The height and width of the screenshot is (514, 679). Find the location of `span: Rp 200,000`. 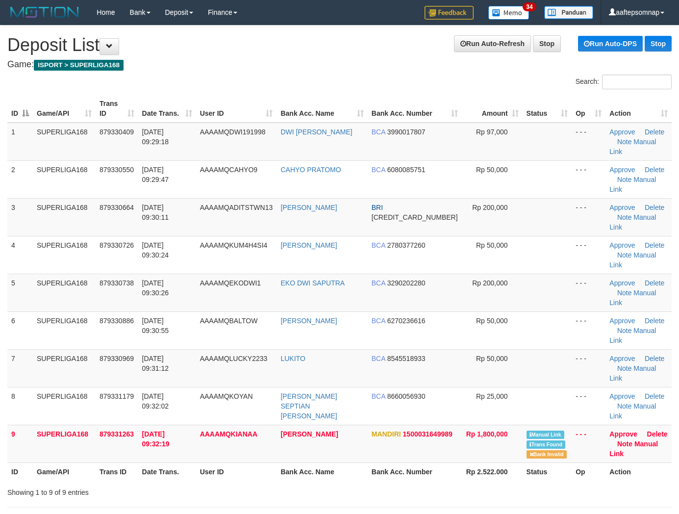

span: Rp 200,000 is located at coordinates (490, 207).